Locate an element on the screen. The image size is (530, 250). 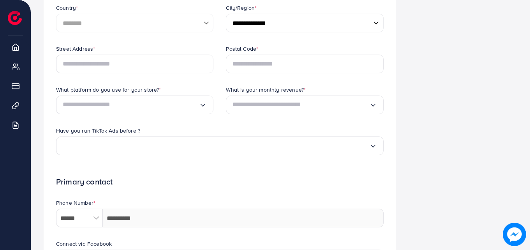
label: Country is located at coordinates (67, 8).